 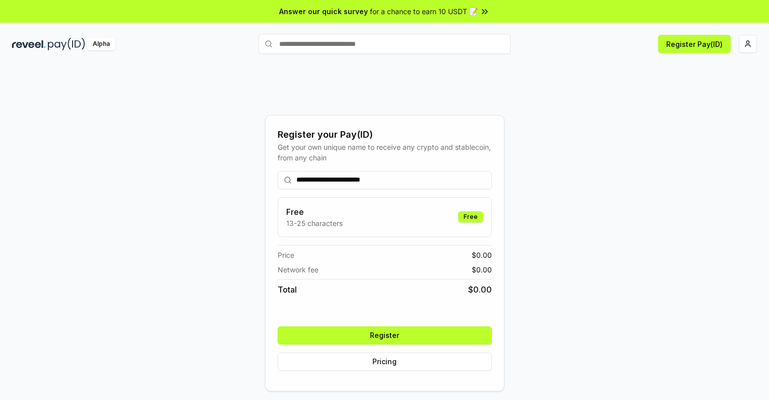 What do you see at coordinates (324, 11) in the screenshot?
I see `span: Answer our quick survey` at bounding box center [324, 11].